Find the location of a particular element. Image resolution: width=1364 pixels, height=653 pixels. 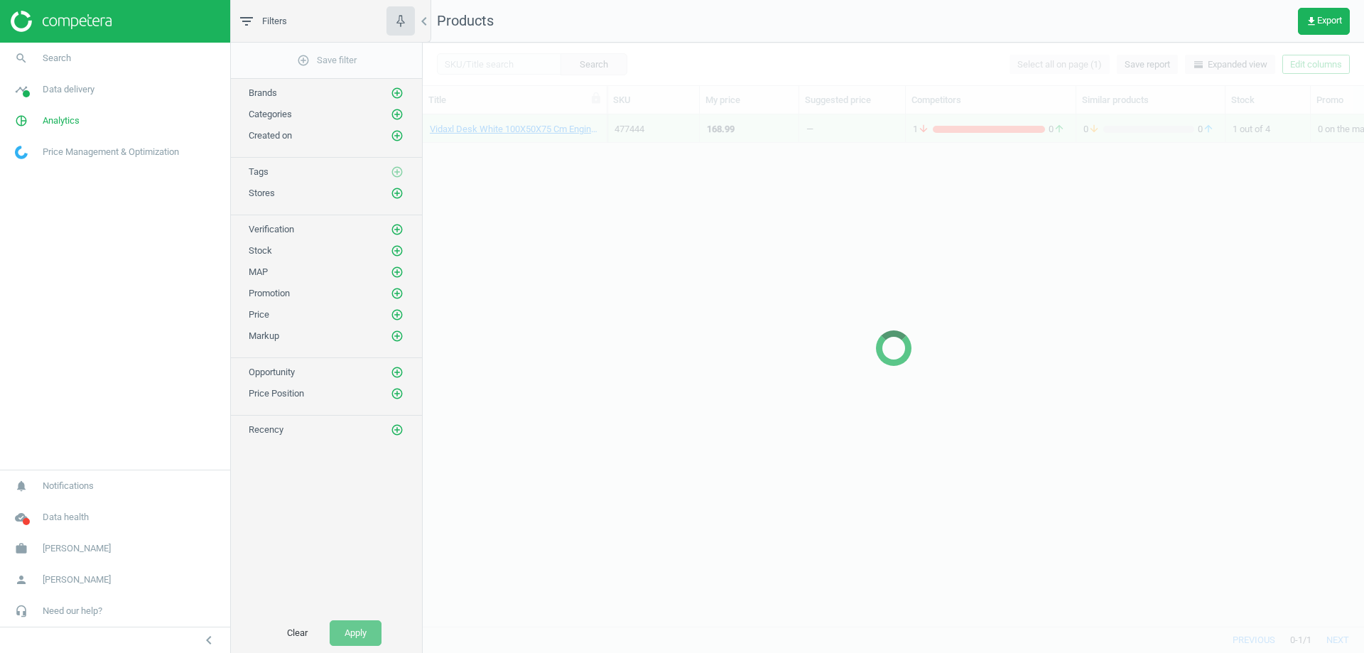

span: MAP is located at coordinates (258, 271).